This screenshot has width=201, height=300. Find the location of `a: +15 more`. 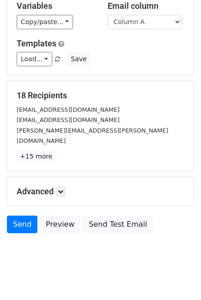

a: +15 more is located at coordinates (36, 156).